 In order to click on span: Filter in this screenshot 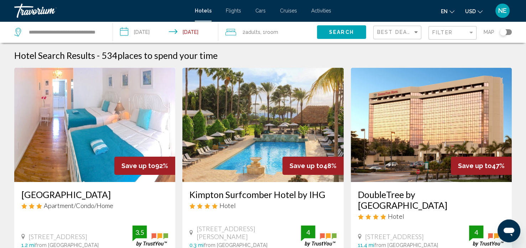, I will do `click(443, 32)`.